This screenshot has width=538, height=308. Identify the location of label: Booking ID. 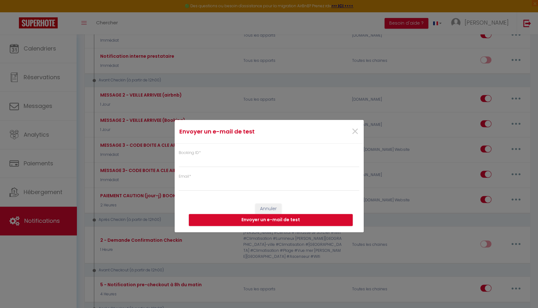
(190, 153).